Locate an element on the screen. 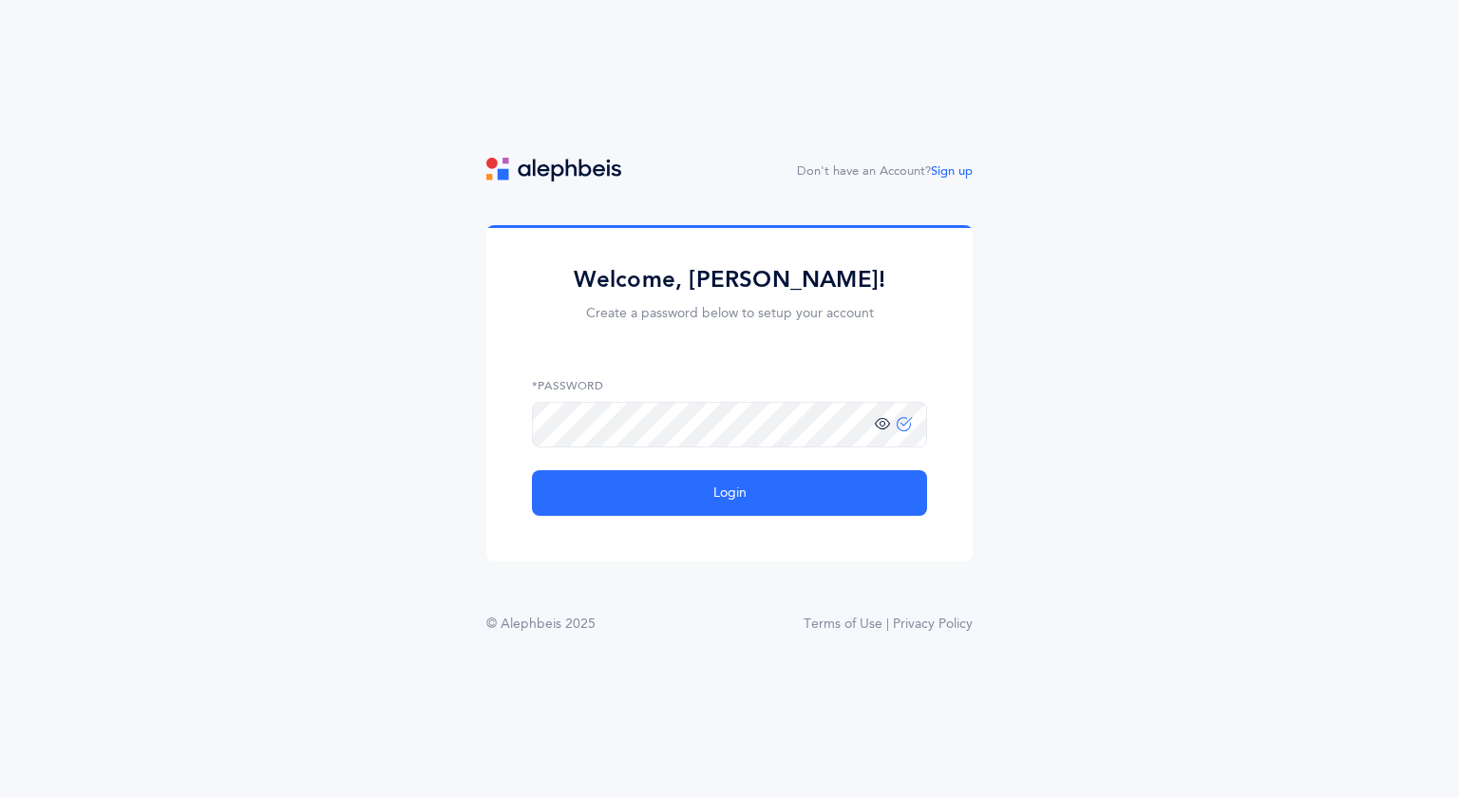  label: *Password is located at coordinates (730, 386).